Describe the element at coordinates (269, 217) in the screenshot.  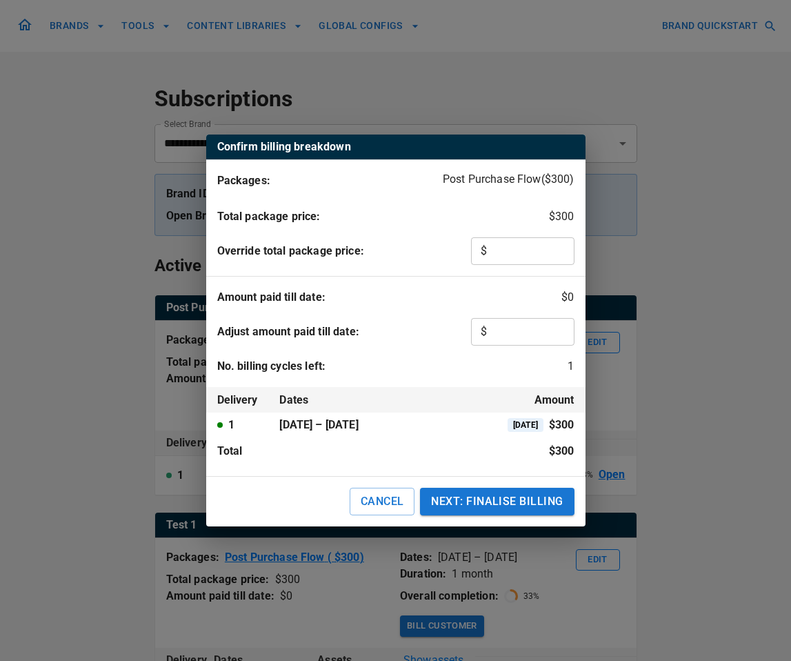
I see `h6: Total package price:` at that location.